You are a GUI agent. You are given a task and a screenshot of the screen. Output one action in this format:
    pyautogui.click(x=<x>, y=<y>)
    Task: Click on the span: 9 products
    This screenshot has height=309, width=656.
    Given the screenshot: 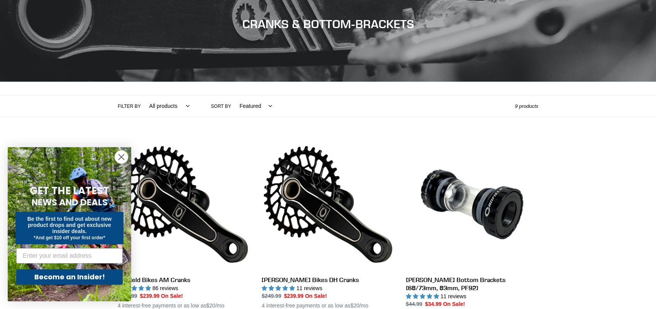 What is the action you would take?
    pyautogui.click(x=526, y=106)
    